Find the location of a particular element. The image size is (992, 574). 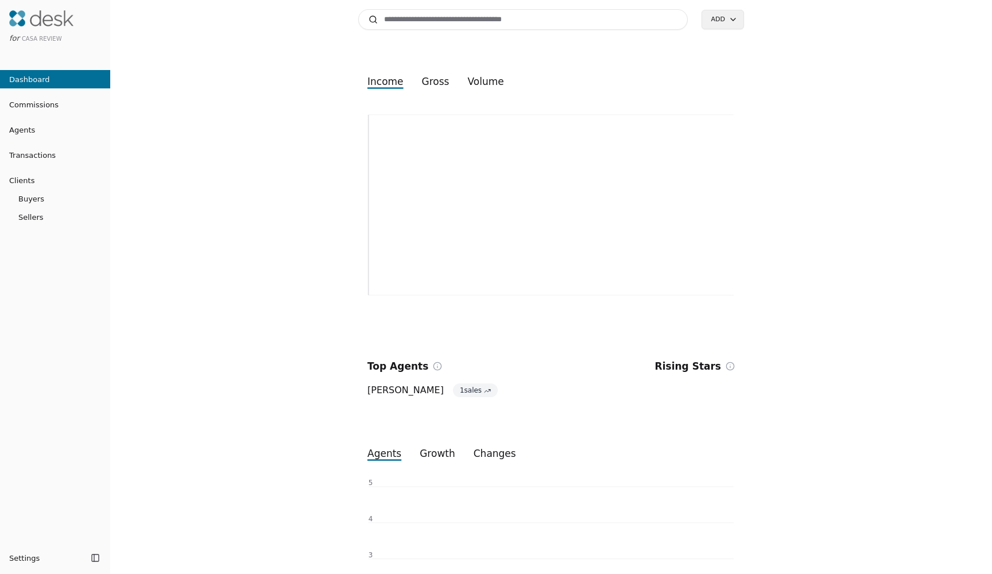

span: 1 sales is located at coordinates (475, 390).